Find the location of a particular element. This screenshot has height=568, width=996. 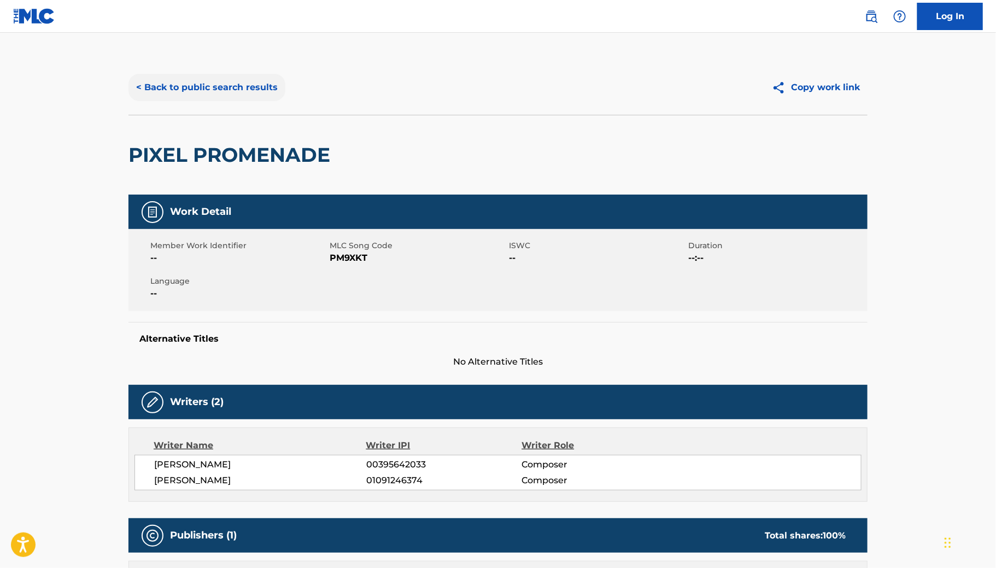

img: help is located at coordinates (900, 16).